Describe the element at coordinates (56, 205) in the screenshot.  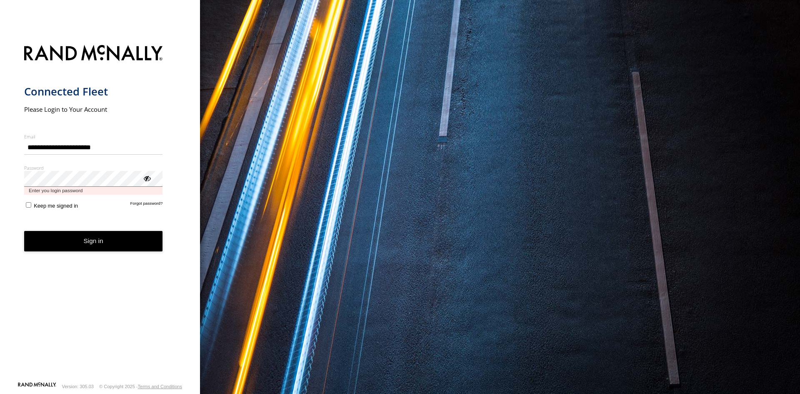
I see `span: Keep me signed in` at that location.